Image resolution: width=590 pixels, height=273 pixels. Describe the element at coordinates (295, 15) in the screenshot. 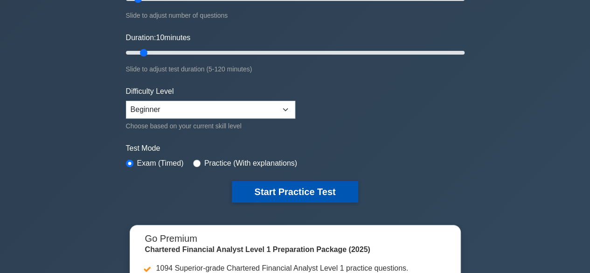

I see `div: Slide to adjust number of questions` at that location.